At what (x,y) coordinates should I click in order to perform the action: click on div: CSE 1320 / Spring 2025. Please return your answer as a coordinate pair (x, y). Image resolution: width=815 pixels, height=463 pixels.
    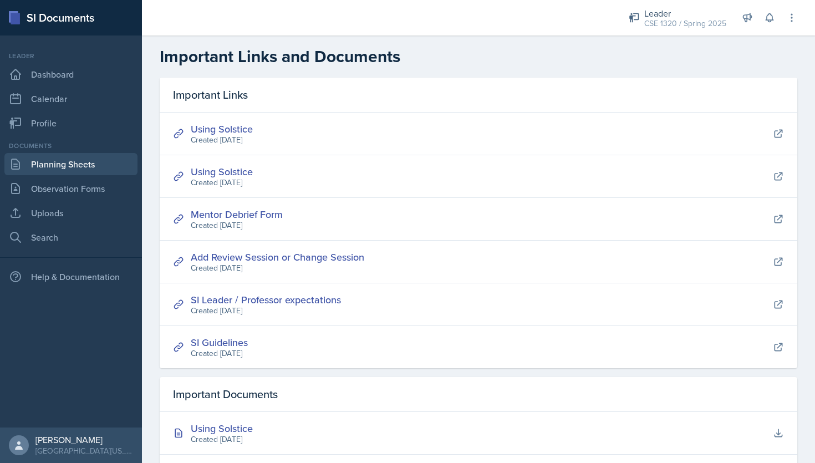
    Looking at the image, I should click on (685, 23).